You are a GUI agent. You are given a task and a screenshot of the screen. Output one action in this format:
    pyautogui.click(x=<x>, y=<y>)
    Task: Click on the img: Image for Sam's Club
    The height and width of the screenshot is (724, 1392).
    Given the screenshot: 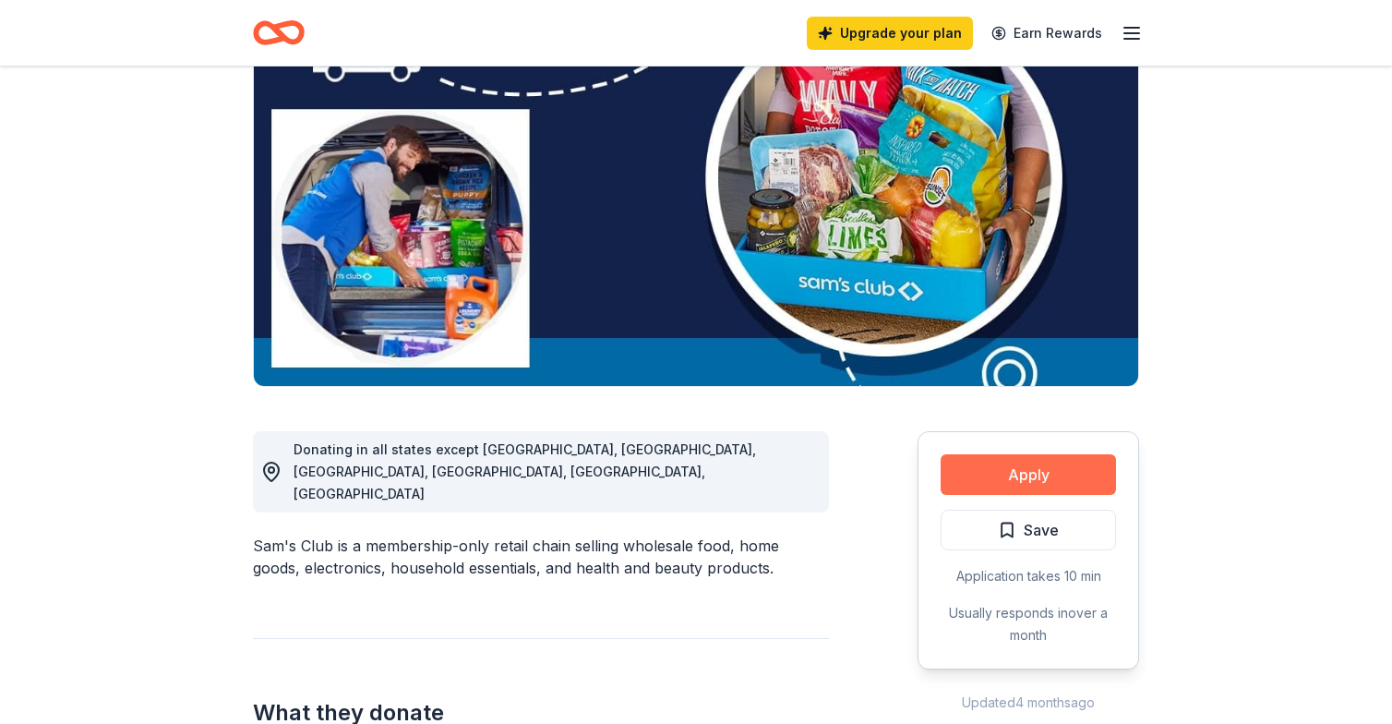 What is the action you would take?
    pyautogui.click(x=696, y=210)
    